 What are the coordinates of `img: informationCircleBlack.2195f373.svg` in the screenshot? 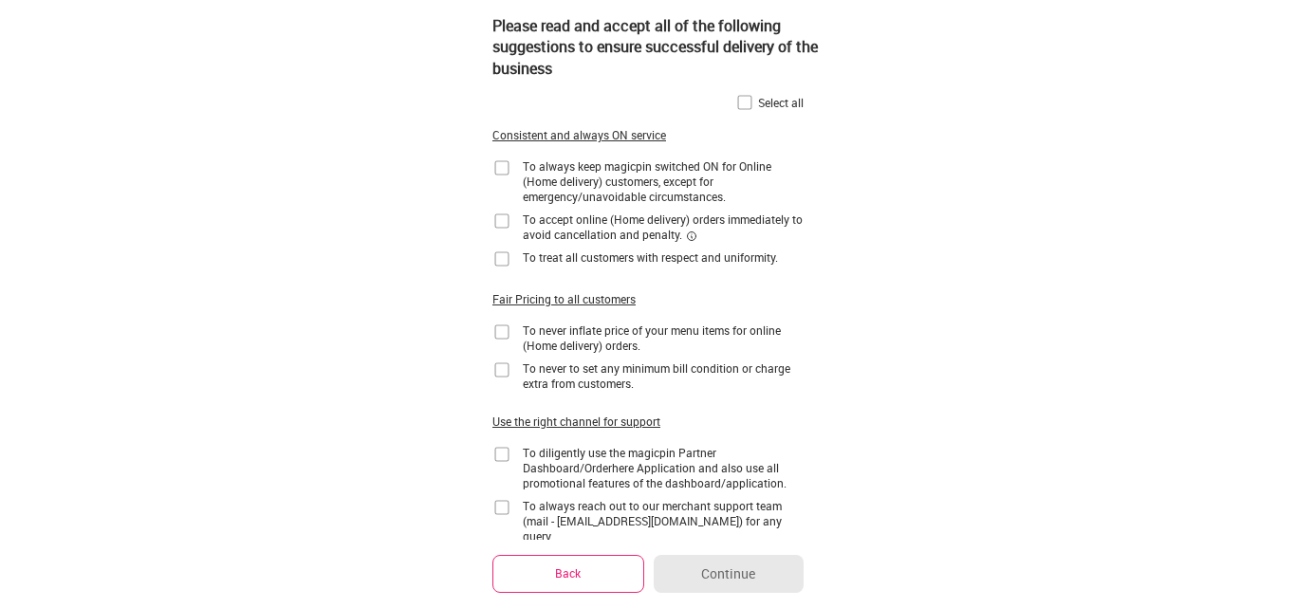 It's located at (692, 236).